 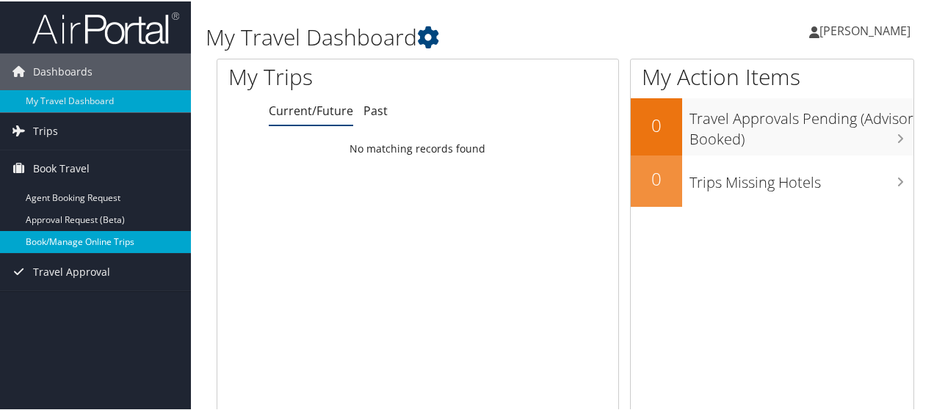 I want to click on h1: My Trips, so click(x=334, y=76).